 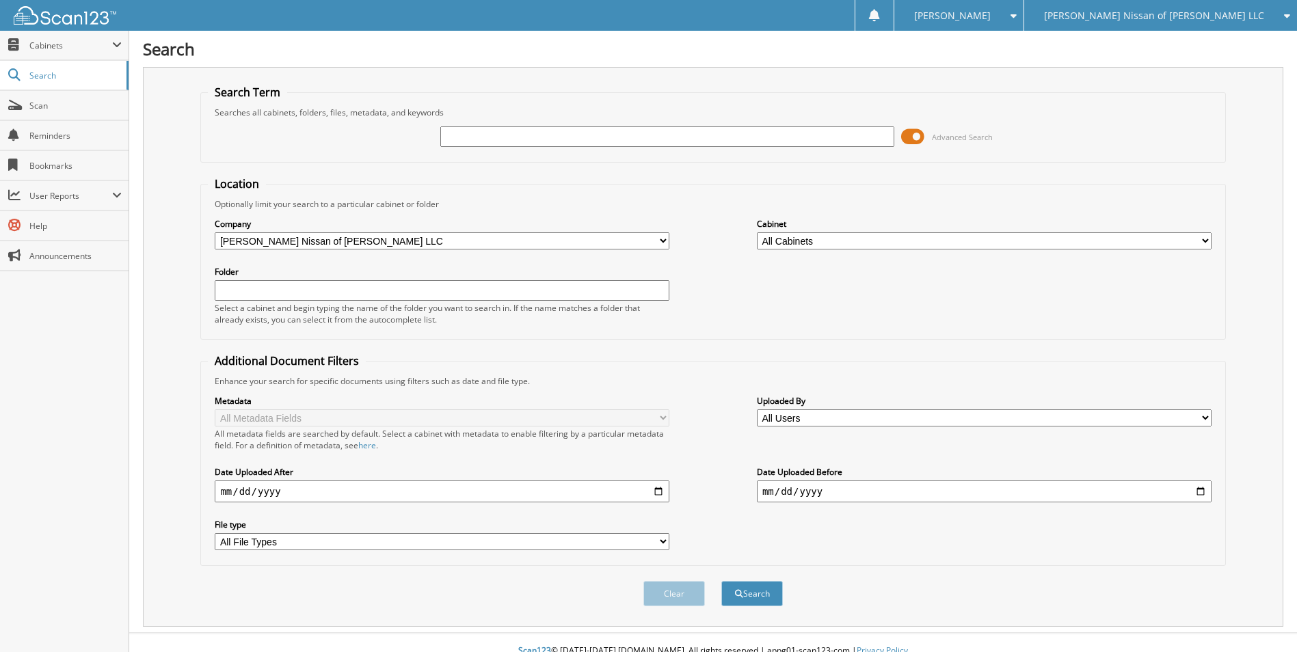 What do you see at coordinates (713, 49) in the screenshot?
I see `h1: Search` at bounding box center [713, 49].